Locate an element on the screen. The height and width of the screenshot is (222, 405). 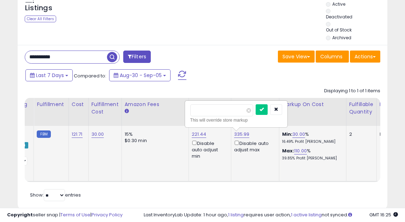
div: This will override store markup is located at coordinates (236, 120).